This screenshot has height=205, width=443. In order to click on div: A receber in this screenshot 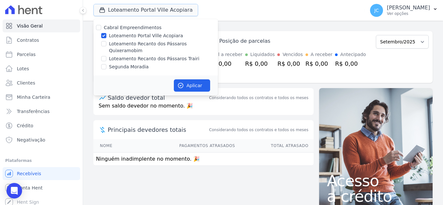, I will do `click(322, 54)`.